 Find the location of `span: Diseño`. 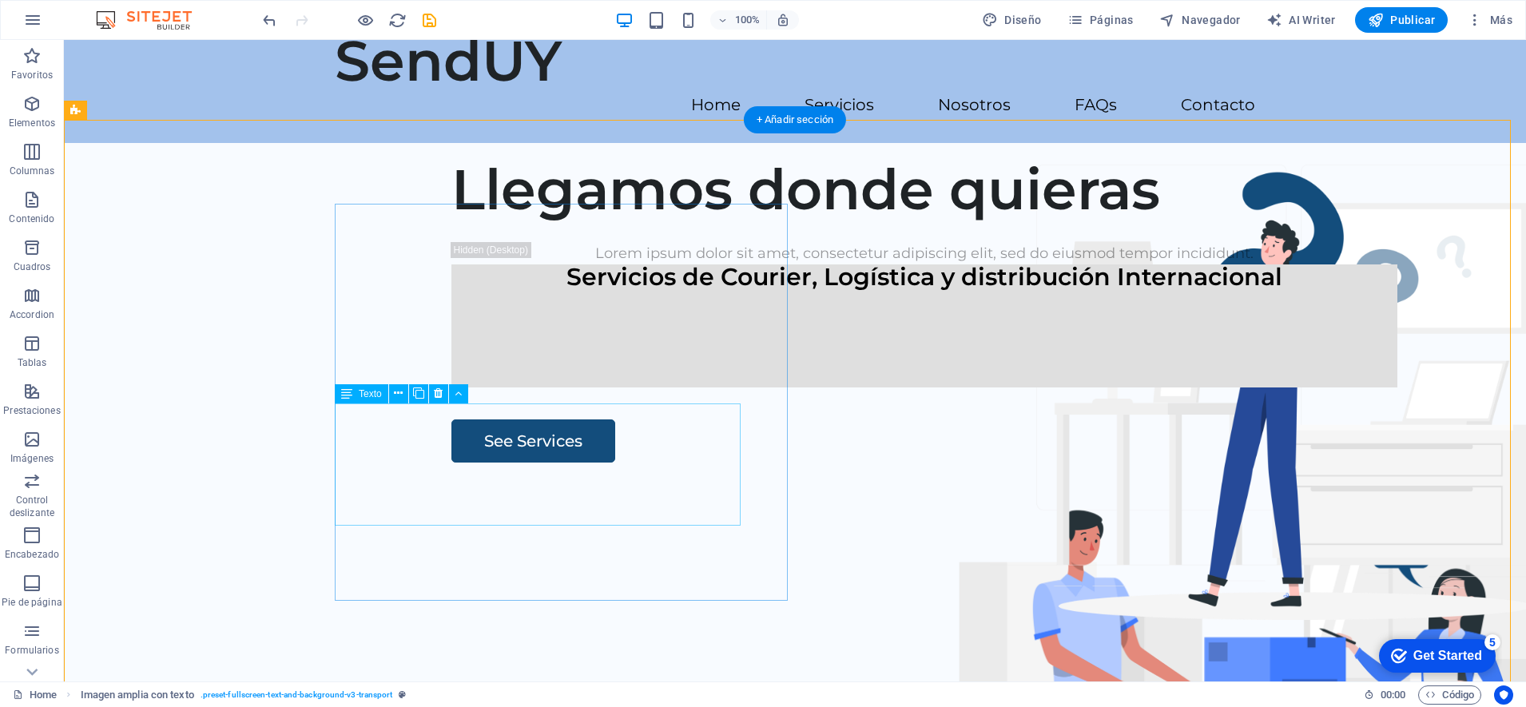

span: Diseño is located at coordinates (1012, 20).